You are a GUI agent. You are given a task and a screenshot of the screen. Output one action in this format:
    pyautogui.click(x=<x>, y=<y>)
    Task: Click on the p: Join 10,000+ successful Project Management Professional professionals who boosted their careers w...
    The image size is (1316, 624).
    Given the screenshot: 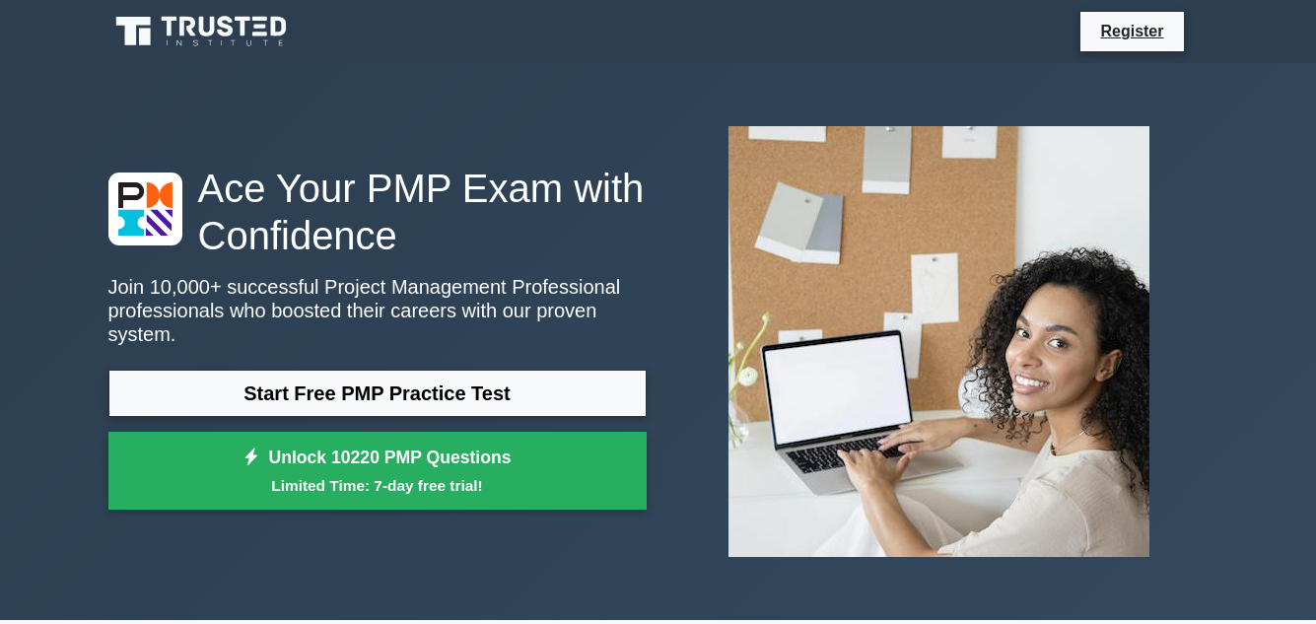 What is the action you would take?
    pyautogui.click(x=378, y=310)
    